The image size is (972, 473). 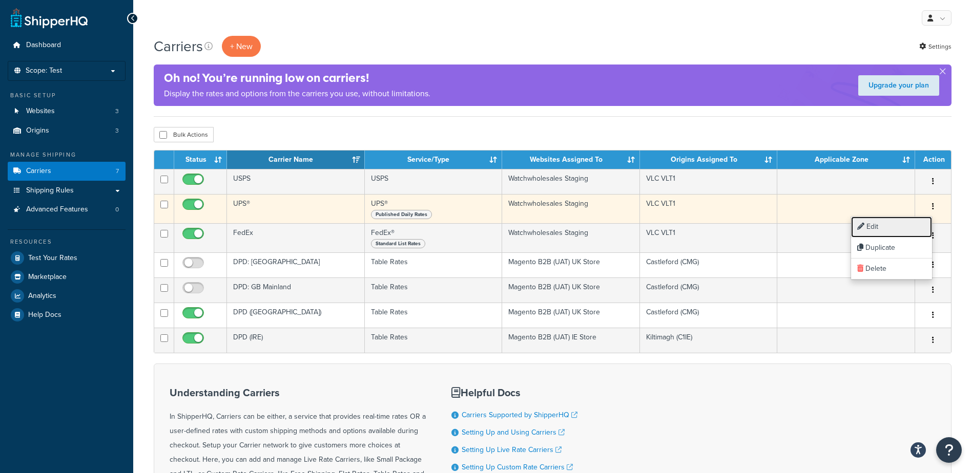 I want to click on span: Published Daily Rates, so click(x=401, y=215).